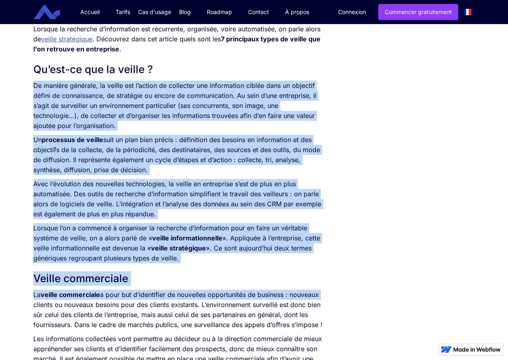 Image resolution: width=508 pixels, height=360 pixels. Describe the element at coordinates (179, 70) in the screenshot. I see `h2: Qu’est-ce que la veille ?` at that location.